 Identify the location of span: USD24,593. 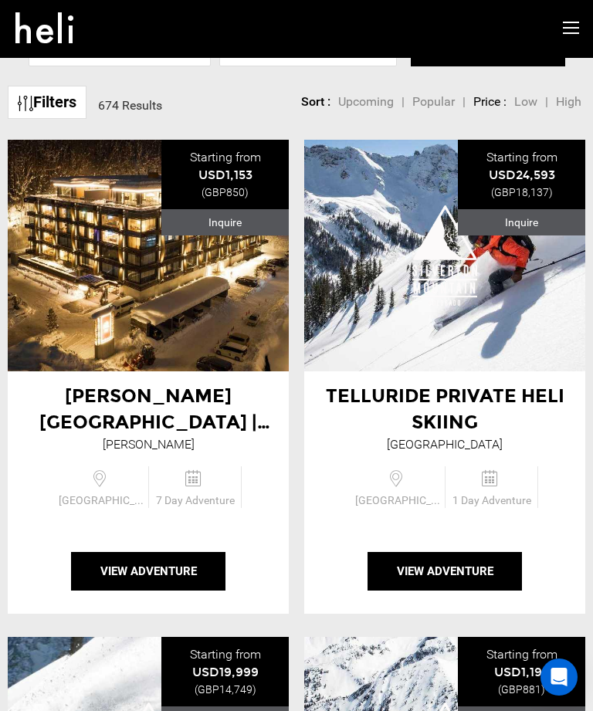
(522, 174).